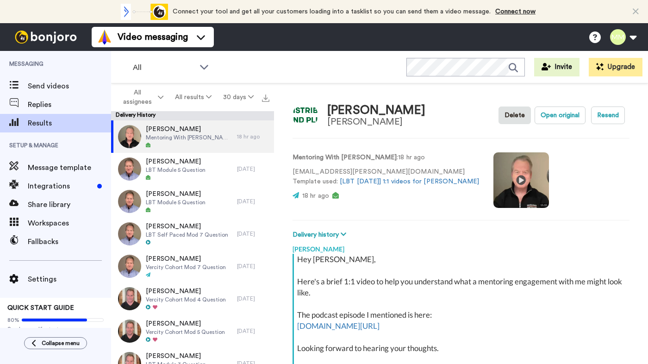 The image size is (648, 364). What do you see at coordinates (185, 332) in the screenshot?
I see `span: Vercity Cohort Mod 5 Question` at bounding box center [185, 332].